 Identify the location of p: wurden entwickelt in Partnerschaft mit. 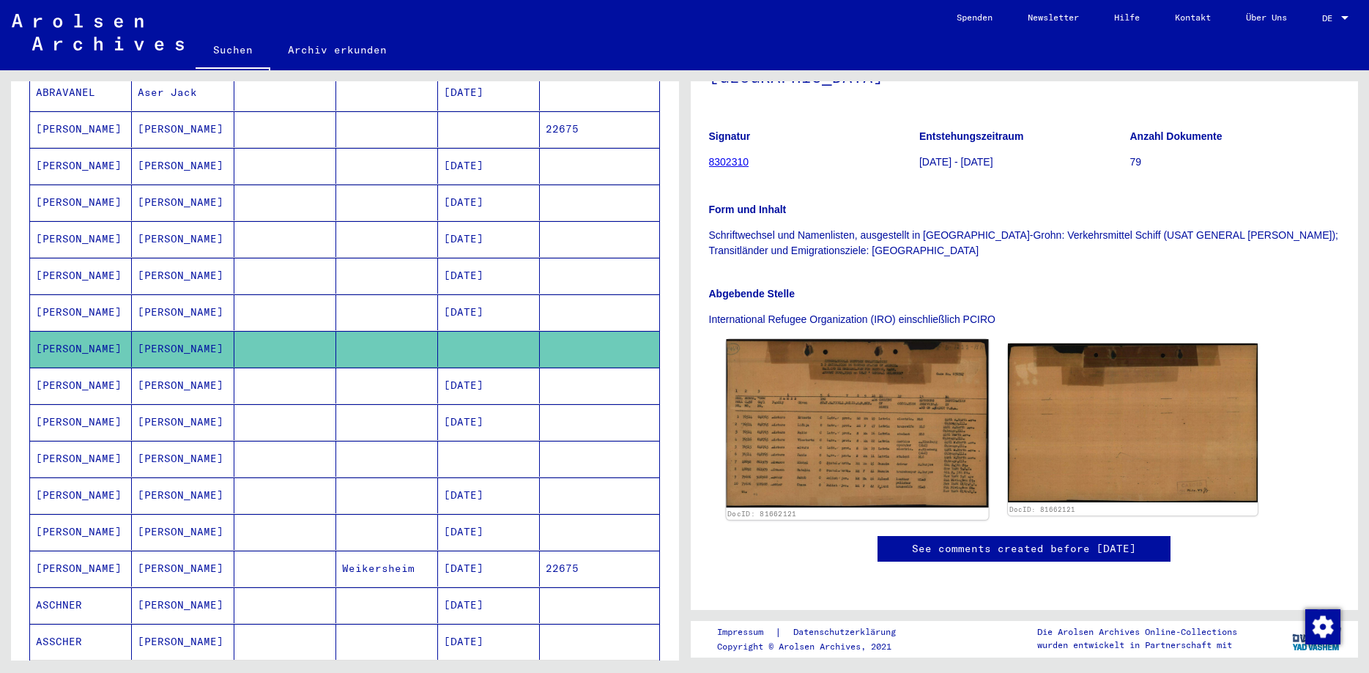
(1137, 646).